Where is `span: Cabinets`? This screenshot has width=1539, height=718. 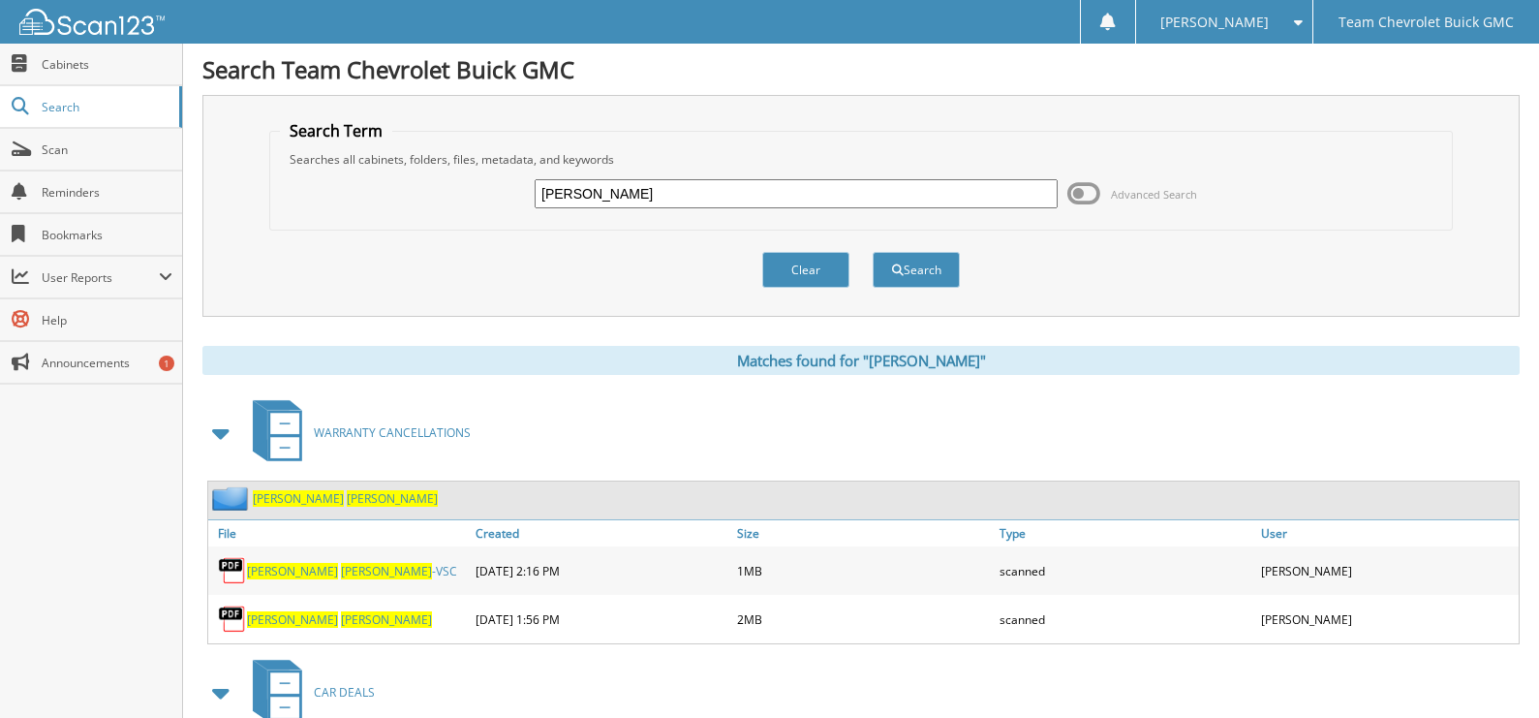 span: Cabinets is located at coordinates (107, 64).